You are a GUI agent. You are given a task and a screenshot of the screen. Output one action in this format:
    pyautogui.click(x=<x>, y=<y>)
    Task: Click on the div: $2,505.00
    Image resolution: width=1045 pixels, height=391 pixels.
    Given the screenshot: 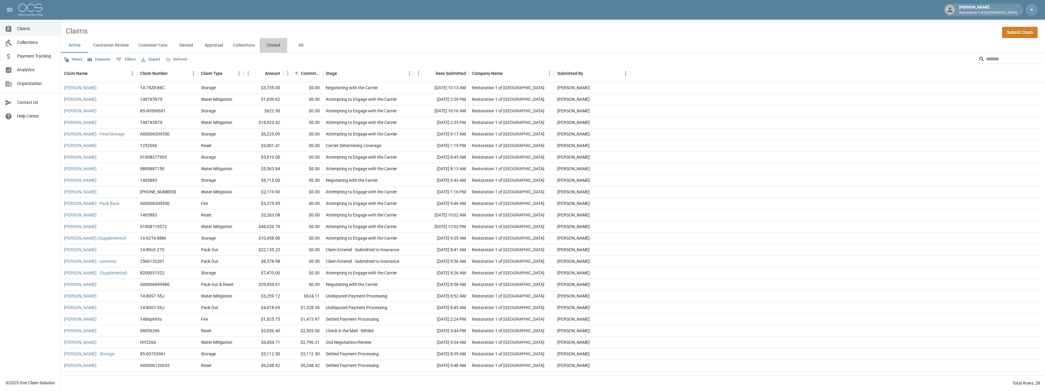 What is the action you would take?
    pyautogui.click(x=303, y=331)
    